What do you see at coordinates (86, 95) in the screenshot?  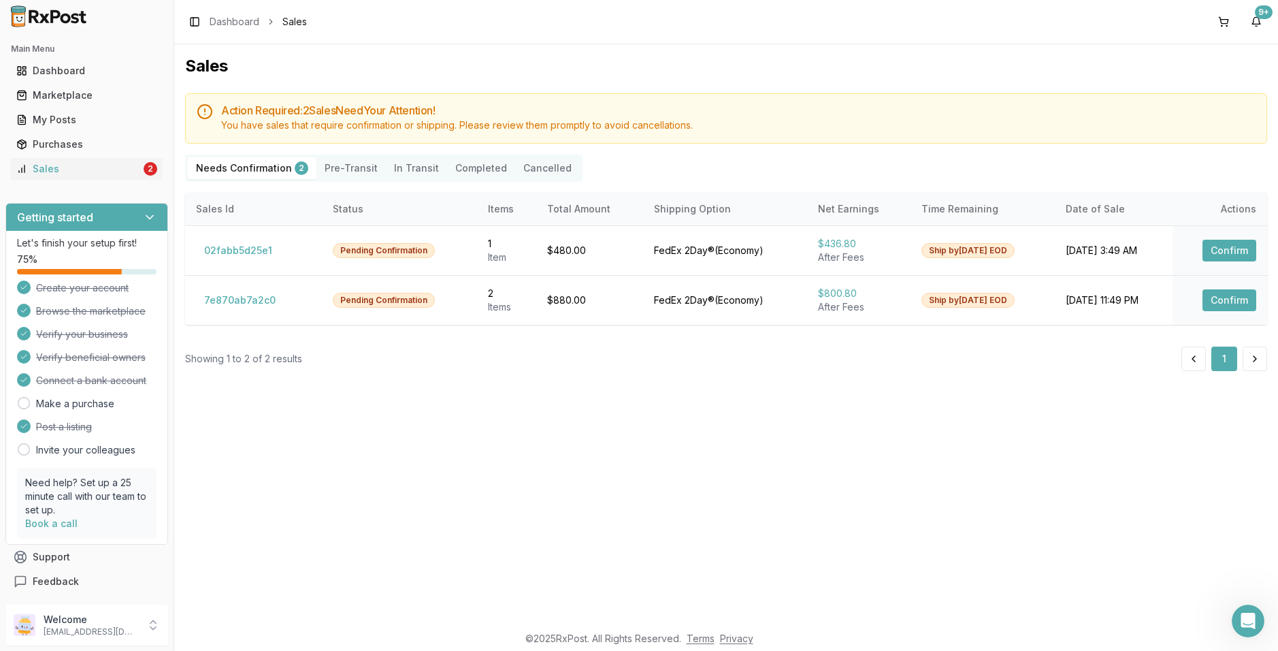 I see `a: Marketplace` at bounding box center [86, 95].